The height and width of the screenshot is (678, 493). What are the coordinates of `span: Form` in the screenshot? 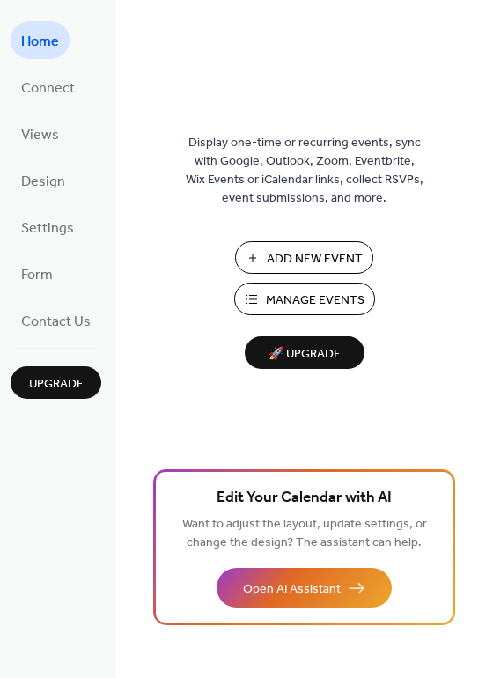 It's located at (37, 275).